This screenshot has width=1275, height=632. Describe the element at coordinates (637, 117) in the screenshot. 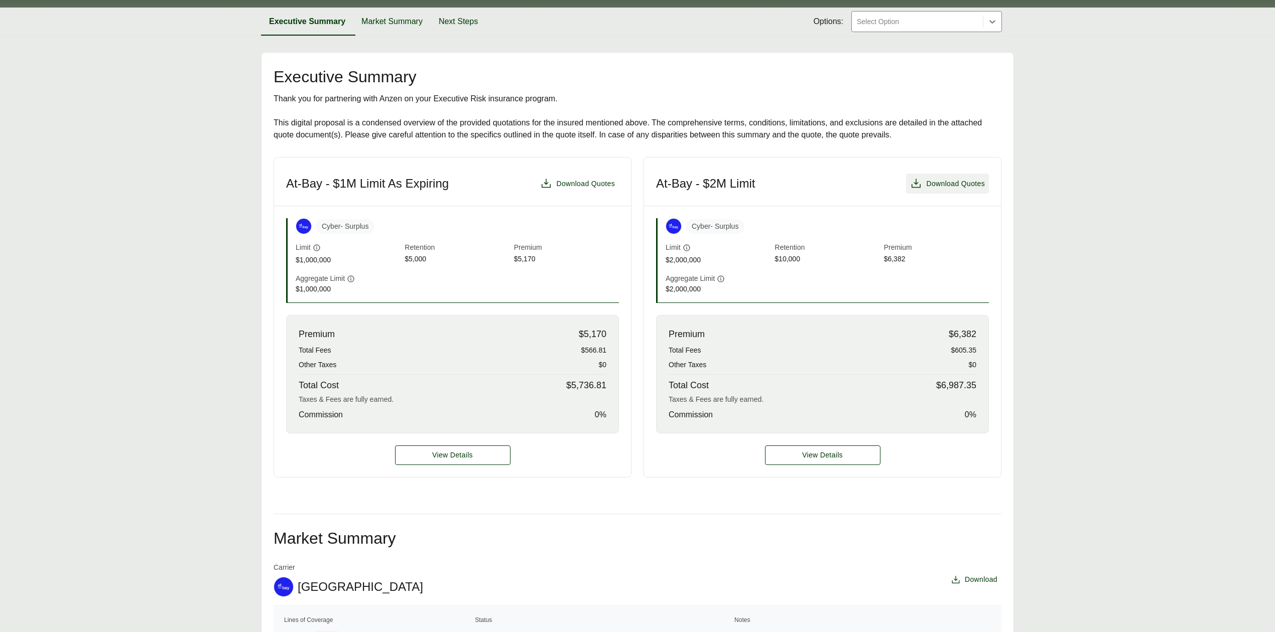

I see `div: Thank you for partnering with Anzen on your Executive Risk insurance program. This digital propos...` at that location.